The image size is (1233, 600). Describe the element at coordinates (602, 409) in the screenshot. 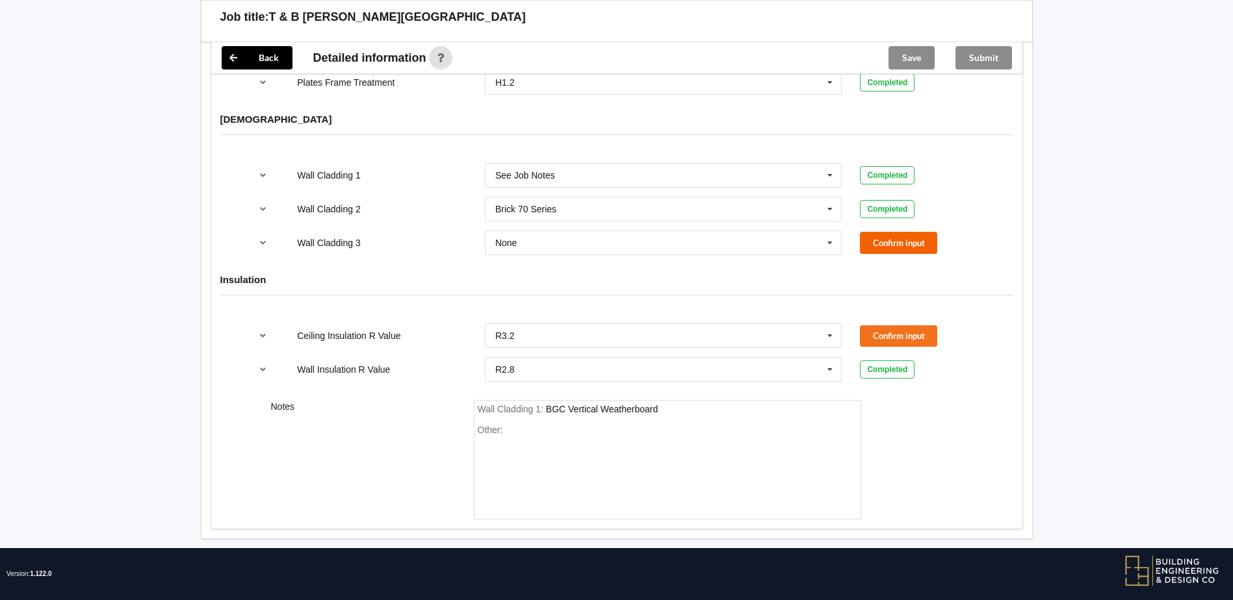

I see `div: WallCladding1` at that location.